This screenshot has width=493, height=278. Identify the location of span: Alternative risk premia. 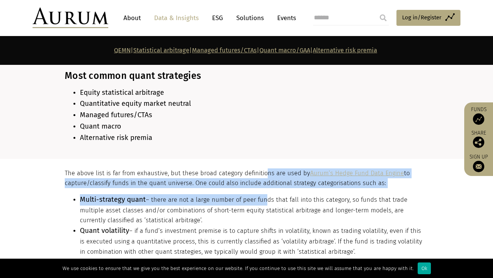
(116, 137).